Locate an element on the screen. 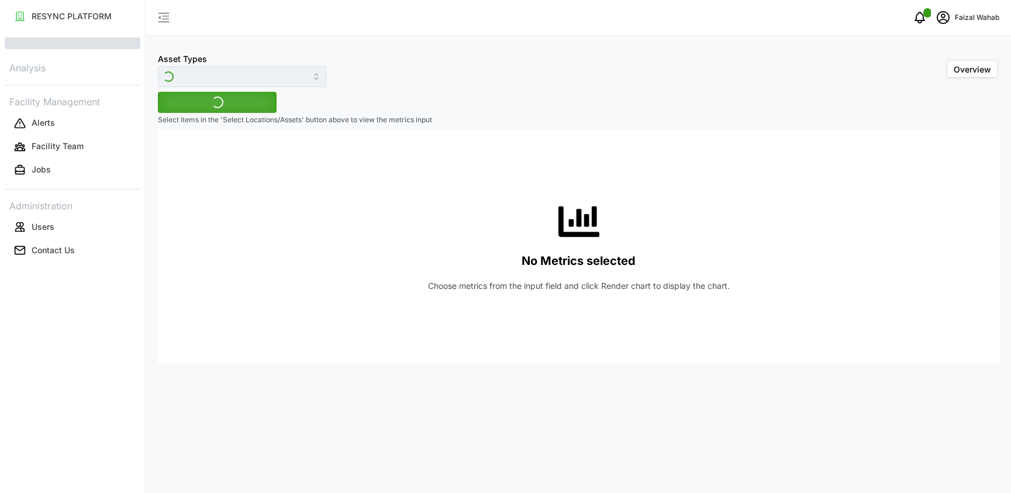  p: Select items in the 'Select Locations/Assets' button above to view the metrics input is located at coordinates (578, 120).